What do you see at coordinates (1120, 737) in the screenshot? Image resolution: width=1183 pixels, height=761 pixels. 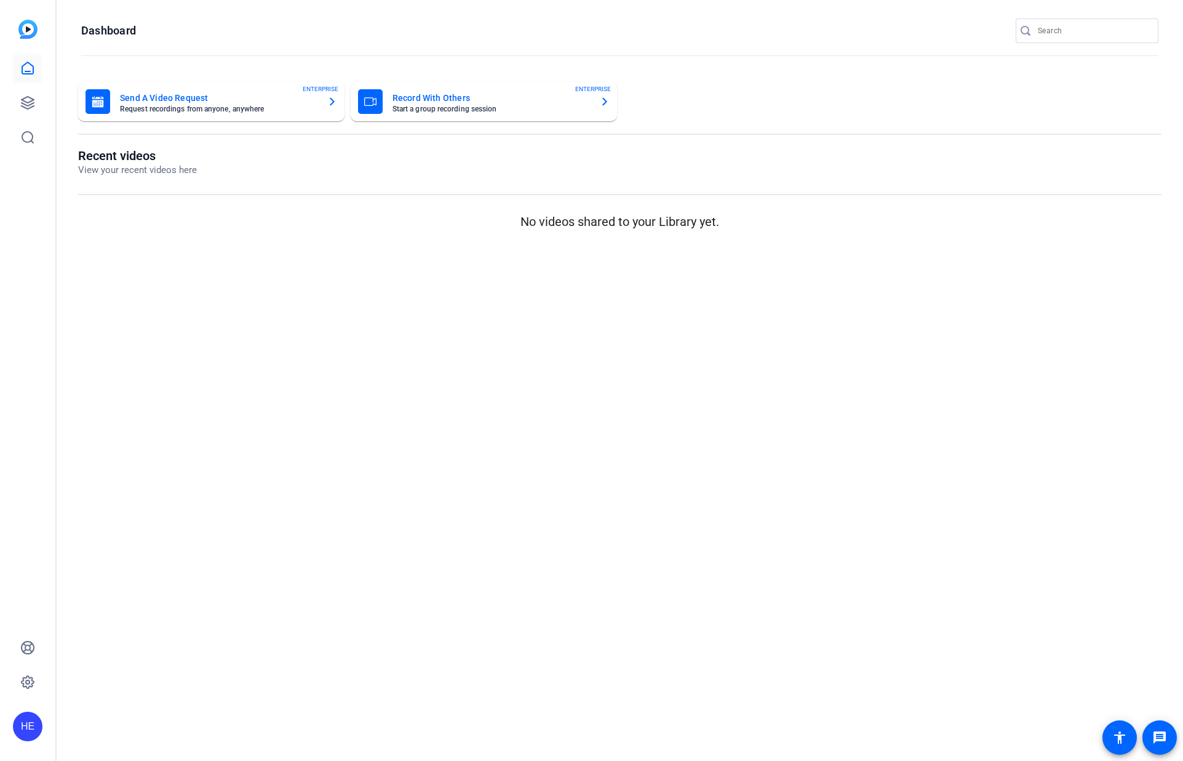 I see `mat-icon: accessibility` at bounding box center [1120, 737].